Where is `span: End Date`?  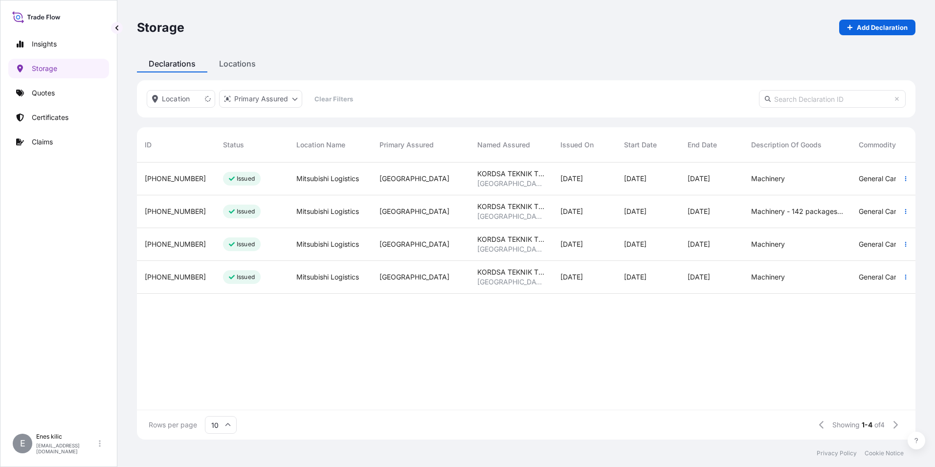
span: End Date is located at coordinates (702, 145).